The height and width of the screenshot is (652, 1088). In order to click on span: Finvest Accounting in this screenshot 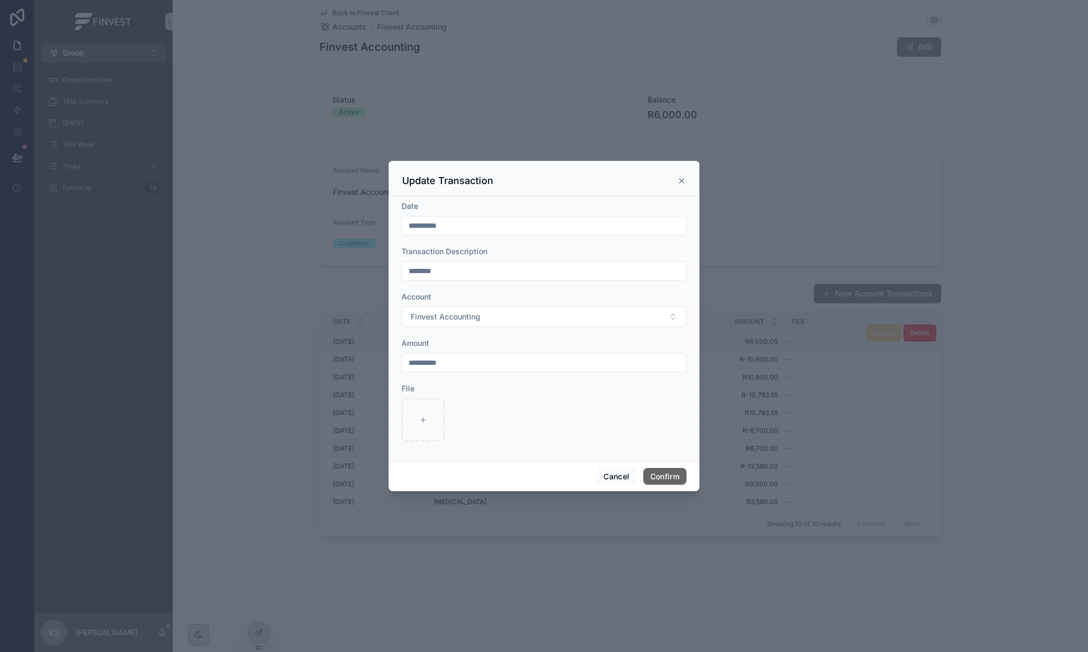, I will do `click(445, 317)`.